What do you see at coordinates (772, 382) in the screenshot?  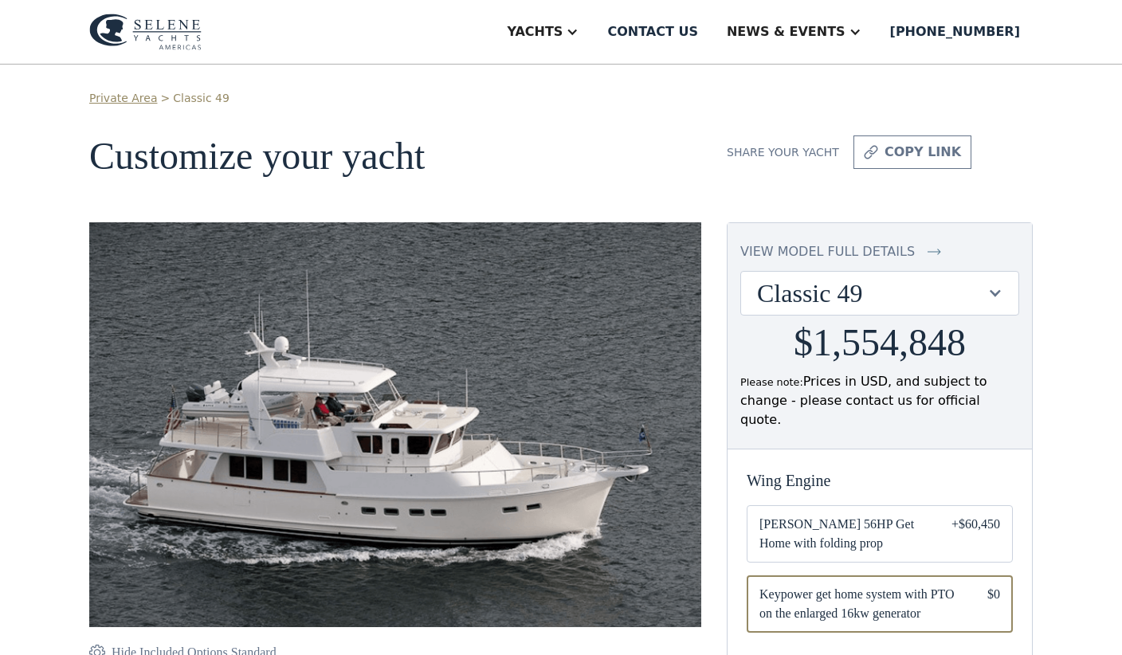 I see `span: Please note:` at bounding box center [772, 382].